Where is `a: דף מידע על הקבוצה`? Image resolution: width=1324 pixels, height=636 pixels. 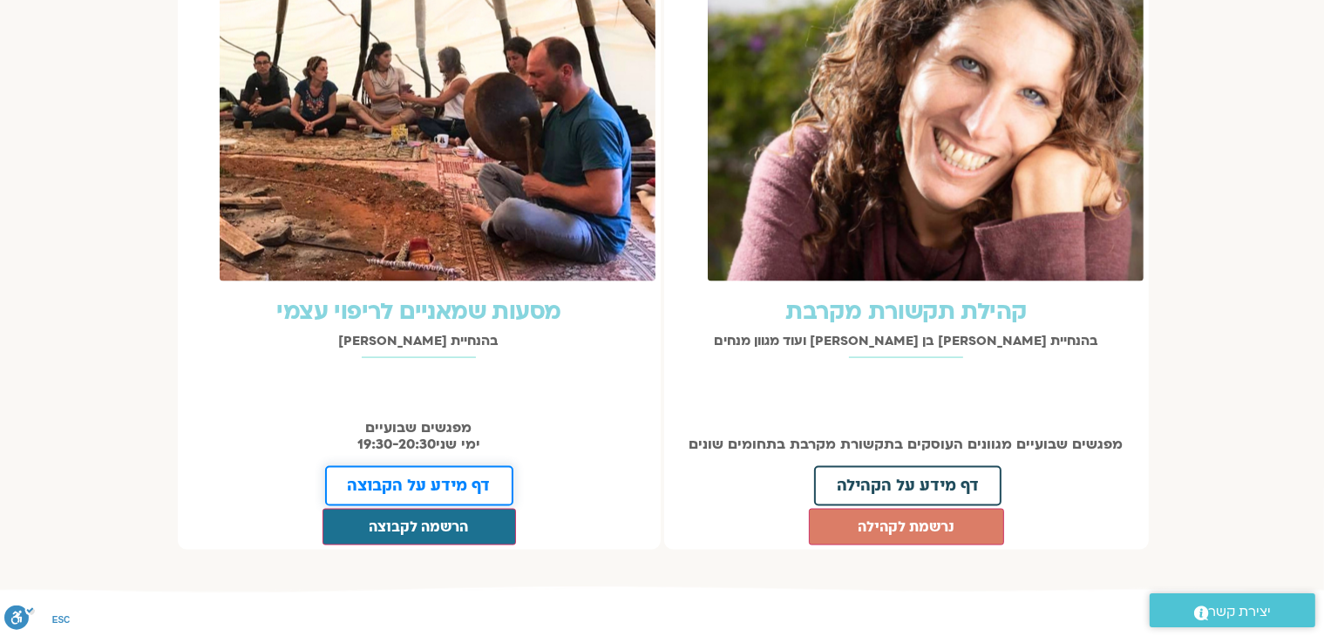
a: דף מידע על הקבוצה is located at coordinates (419, 486).